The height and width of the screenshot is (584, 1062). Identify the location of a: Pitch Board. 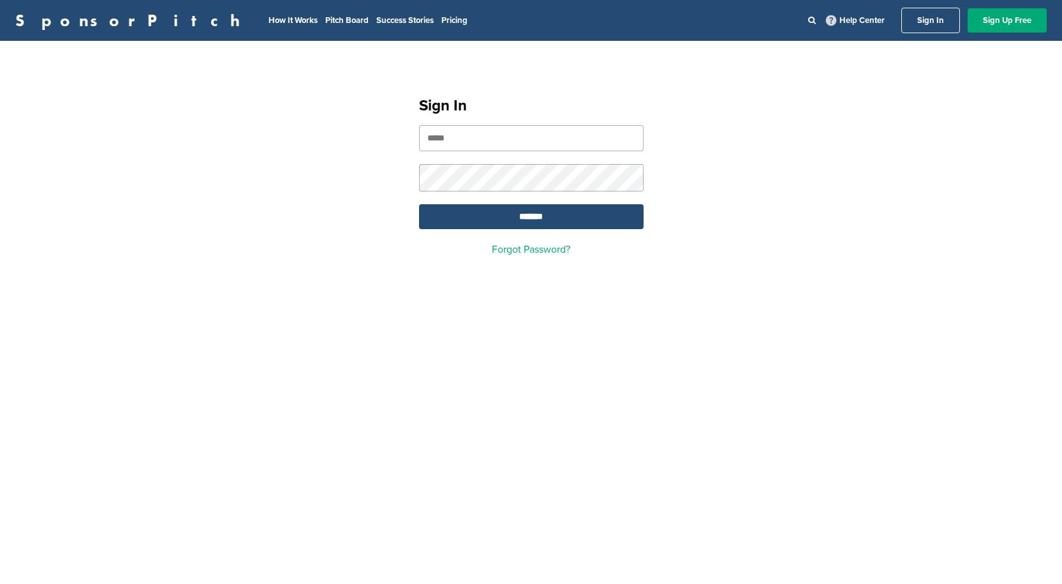
(347, 20).